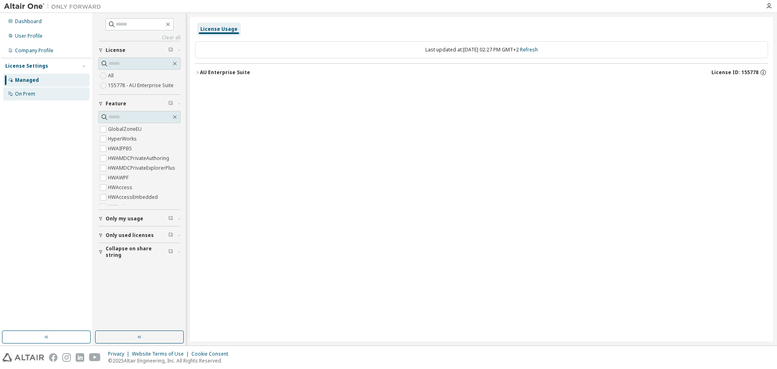  I want to click on button: Only my usage, so click(139, 219).